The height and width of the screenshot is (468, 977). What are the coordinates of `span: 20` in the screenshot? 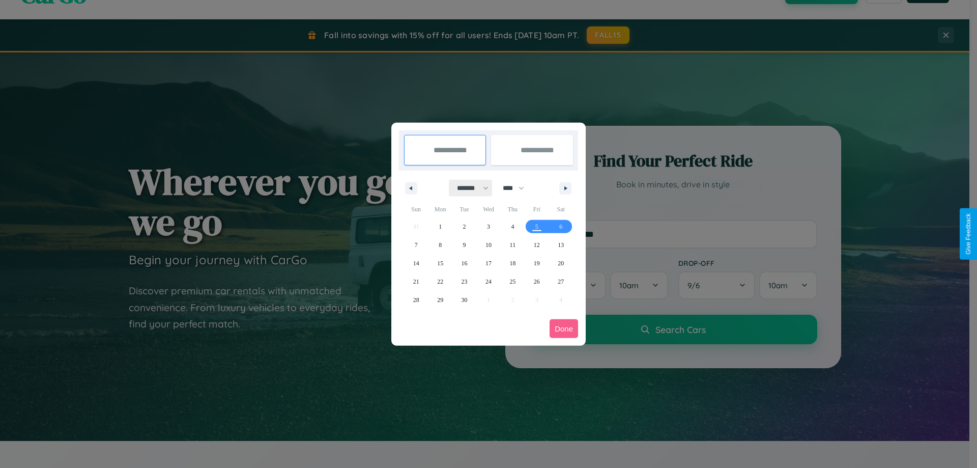 It's located at (561, 263).